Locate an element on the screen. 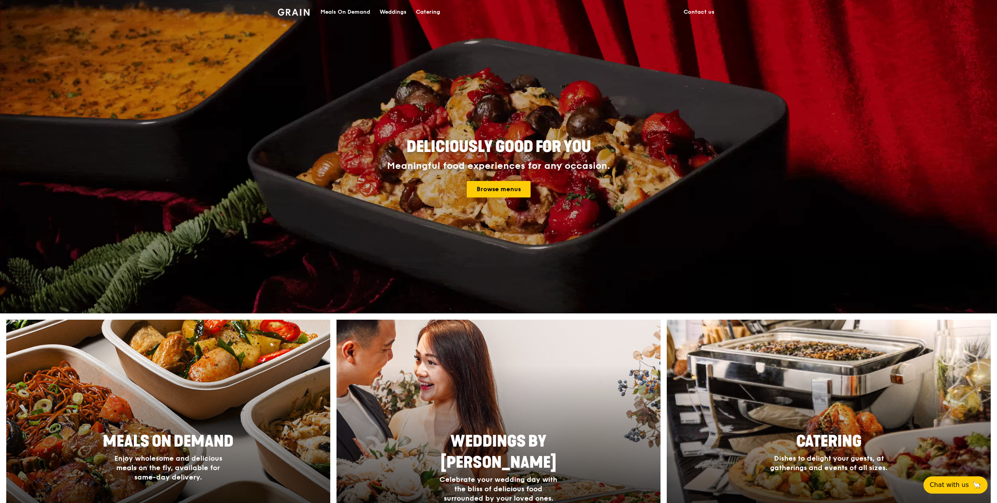 This screenshot has height=503, width=997. span: Meals On Demand is located at coordinates (168, 441).